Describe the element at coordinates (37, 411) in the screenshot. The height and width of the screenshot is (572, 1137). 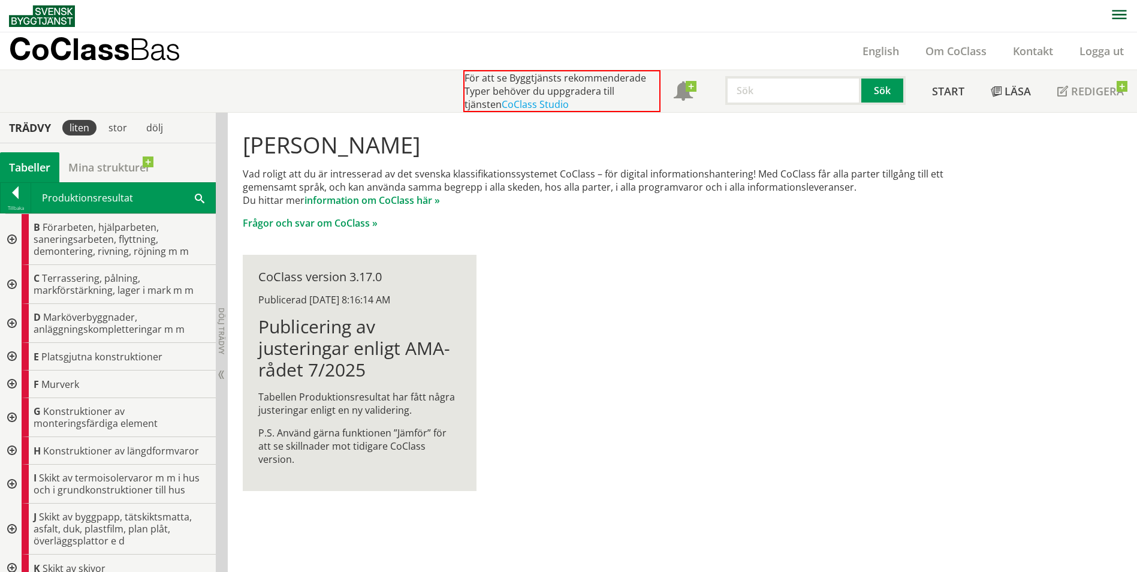
I see `span: G` at that location.